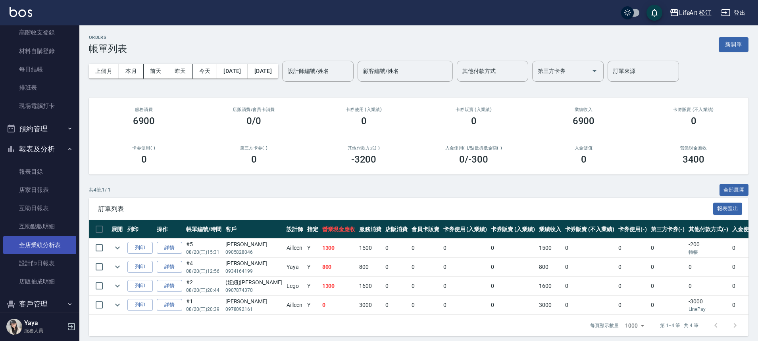  I want to click on h2: 卡券販賣 (入業績), so click(474, 110).